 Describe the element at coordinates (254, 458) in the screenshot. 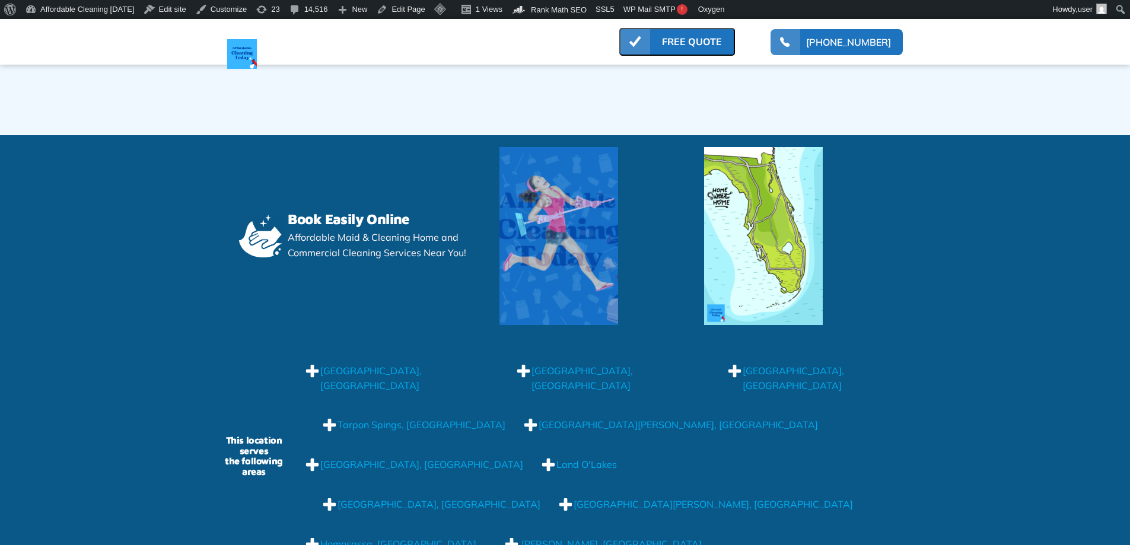

I see `a: This location servesthe following areas` at that location.